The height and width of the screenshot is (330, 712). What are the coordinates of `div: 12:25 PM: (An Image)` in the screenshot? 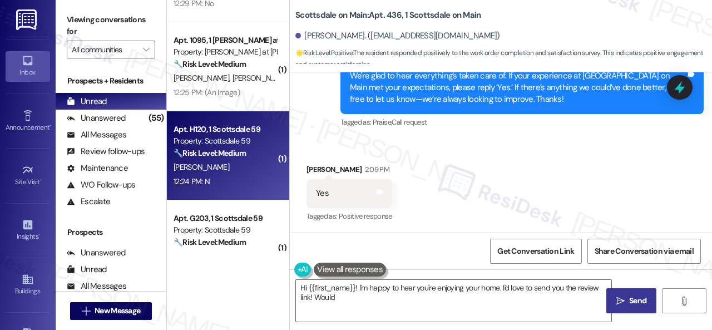 It's located at (206, 92).